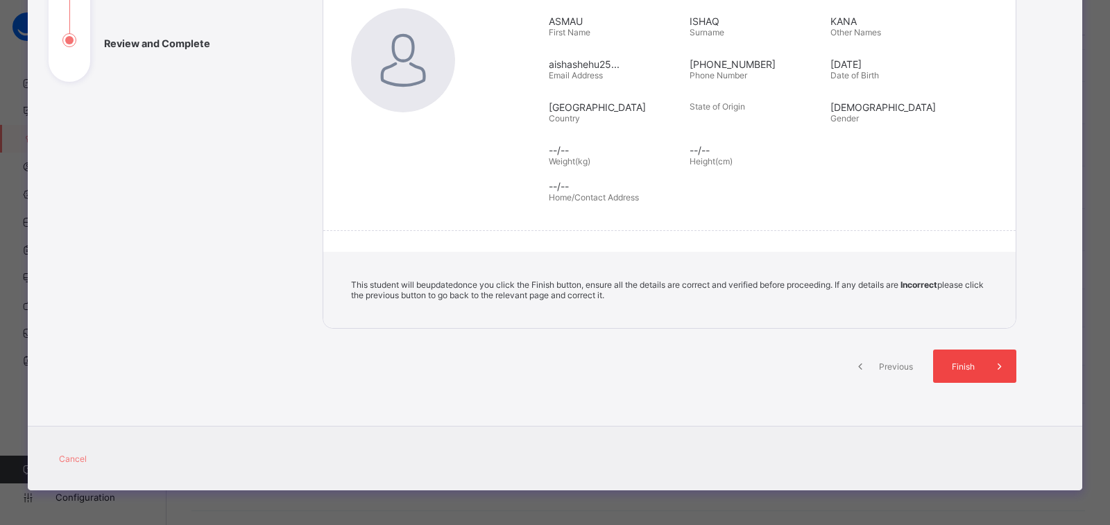 The image size is (1110, 525). What do you see at coordinates (855, 32) in the screenshot?
I see `span: Other Names` at bounding box center [855, 32].